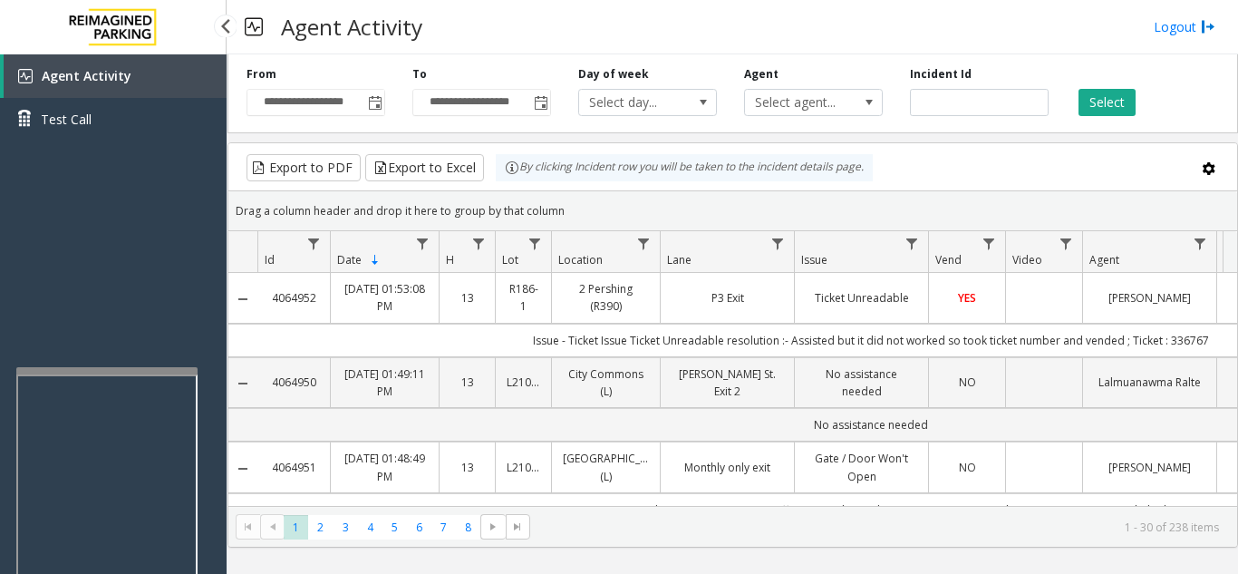 This screenshot has width=1238, height=574. What do you see at coordinates (1066, 243) in the screenshot?
I see `a: Video Filter Menu` at bounding box center [1066, 243].